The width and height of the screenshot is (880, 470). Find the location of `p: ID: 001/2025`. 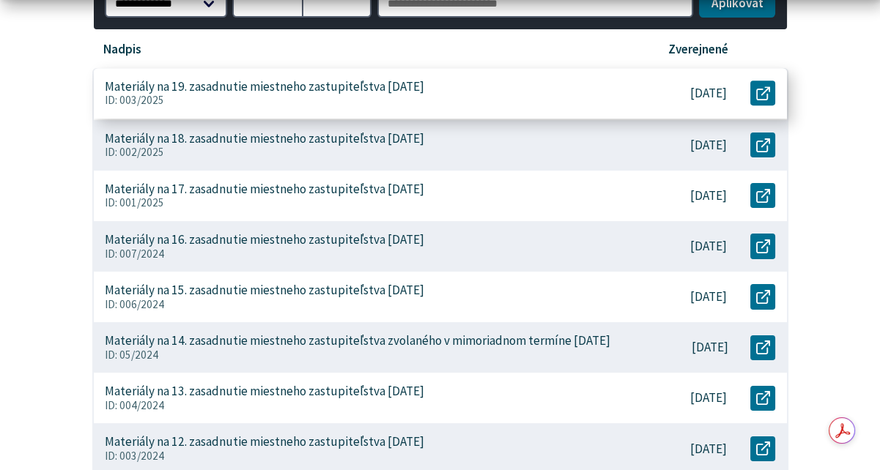

p: ID: 001/2025 is located at coordinates (363, 203).